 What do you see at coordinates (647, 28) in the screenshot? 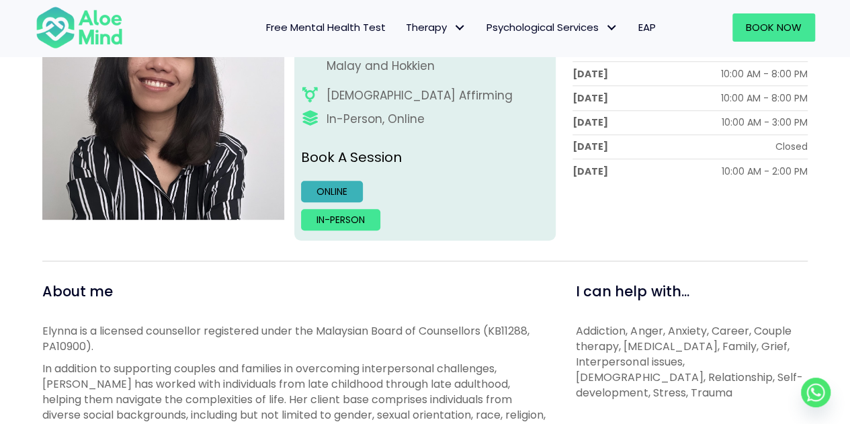
I see `a: EAP` at bounding box center [647, 28].